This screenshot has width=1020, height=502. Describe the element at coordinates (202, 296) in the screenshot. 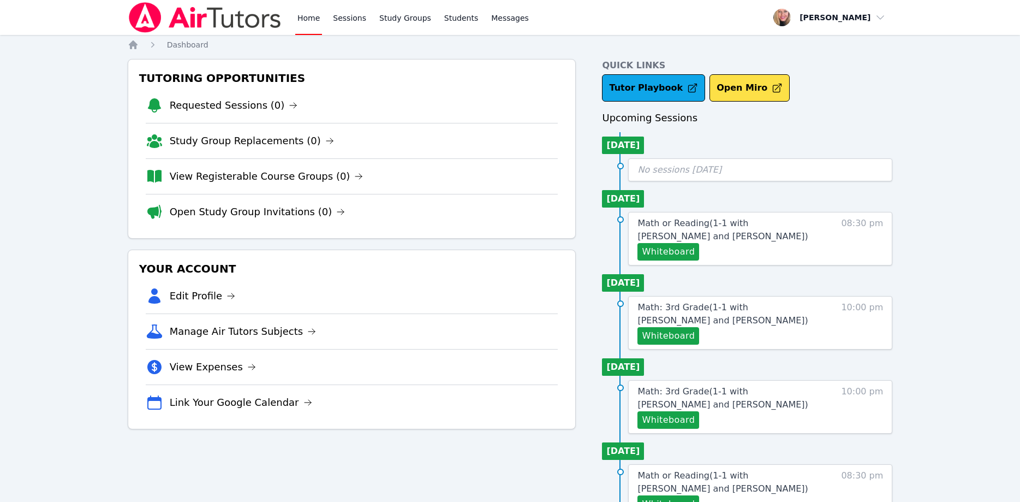

I see `a: Edit Profile` at that location.